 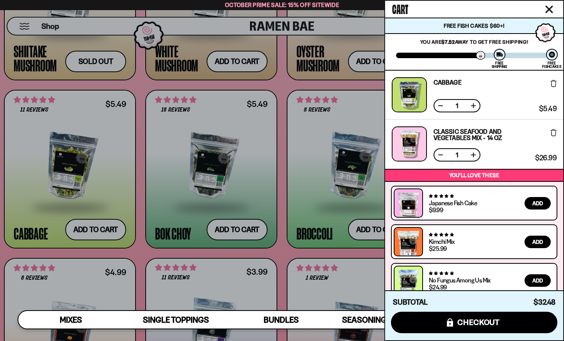 What do you see at coordinates (282, 5) in the screenshot?
I see `span: October Prime Sale: 15% off Sitewide` at bounding box center [282, 5].